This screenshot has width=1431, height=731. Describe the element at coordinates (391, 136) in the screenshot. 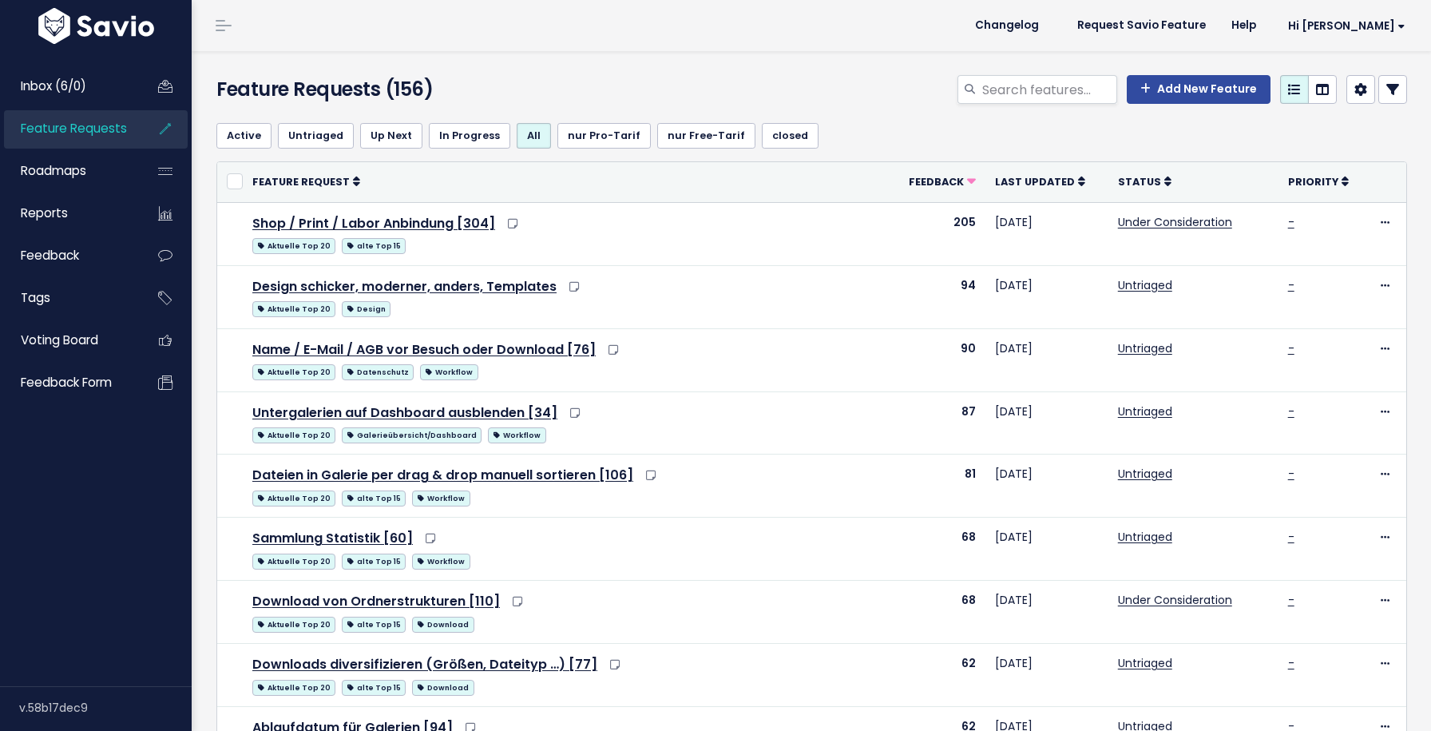

I see `a: Up Next` at that location.